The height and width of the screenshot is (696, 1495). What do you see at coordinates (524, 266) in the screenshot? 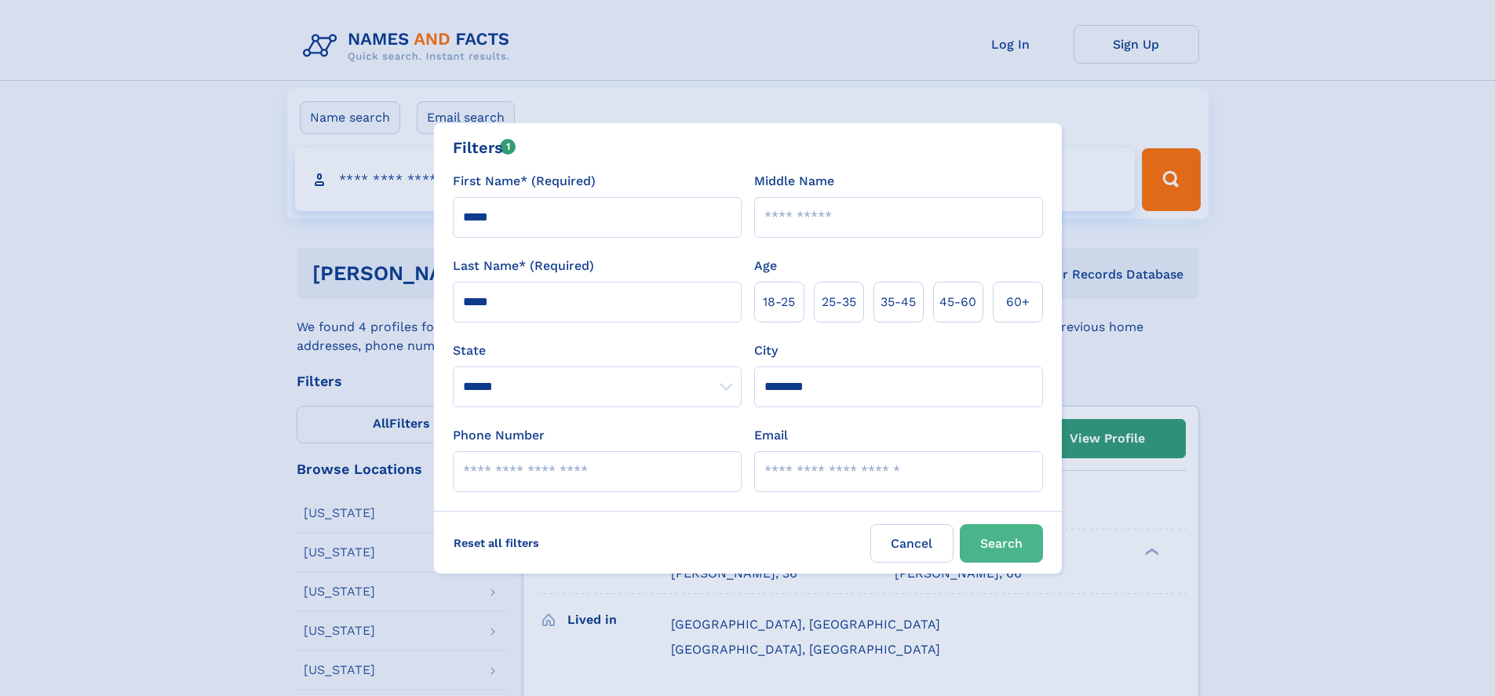
I see `label: Last Name* (Required)` at bounding box center [524, 266].